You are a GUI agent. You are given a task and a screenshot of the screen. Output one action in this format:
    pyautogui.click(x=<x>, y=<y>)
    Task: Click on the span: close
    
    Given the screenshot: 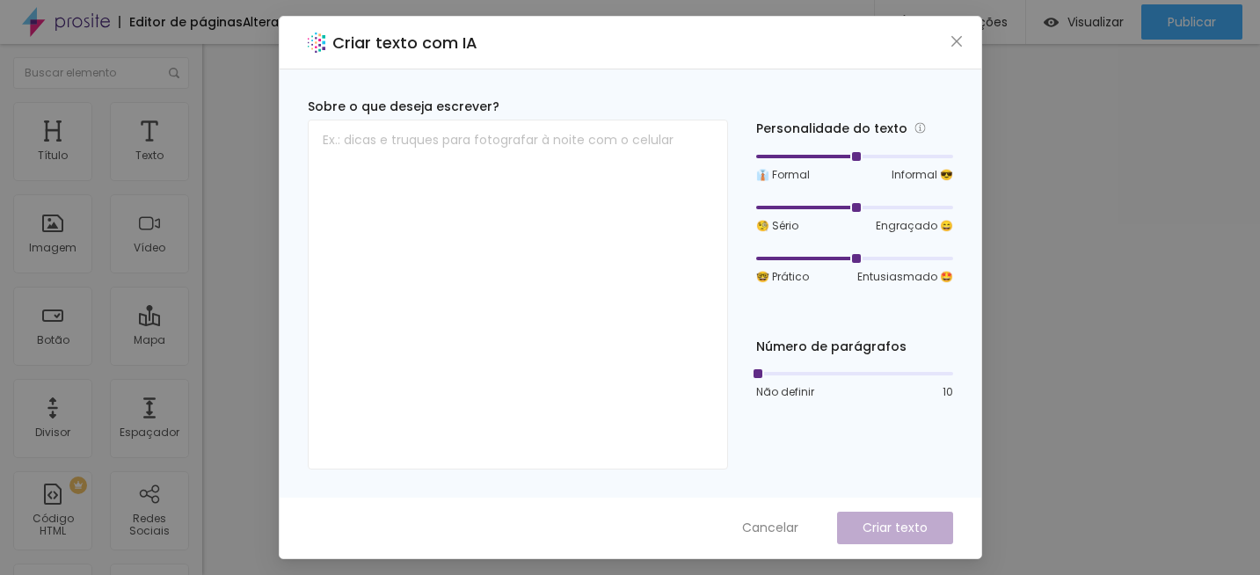 What is the action you would take?
    pyautogui.click(x=957, y=41)
    